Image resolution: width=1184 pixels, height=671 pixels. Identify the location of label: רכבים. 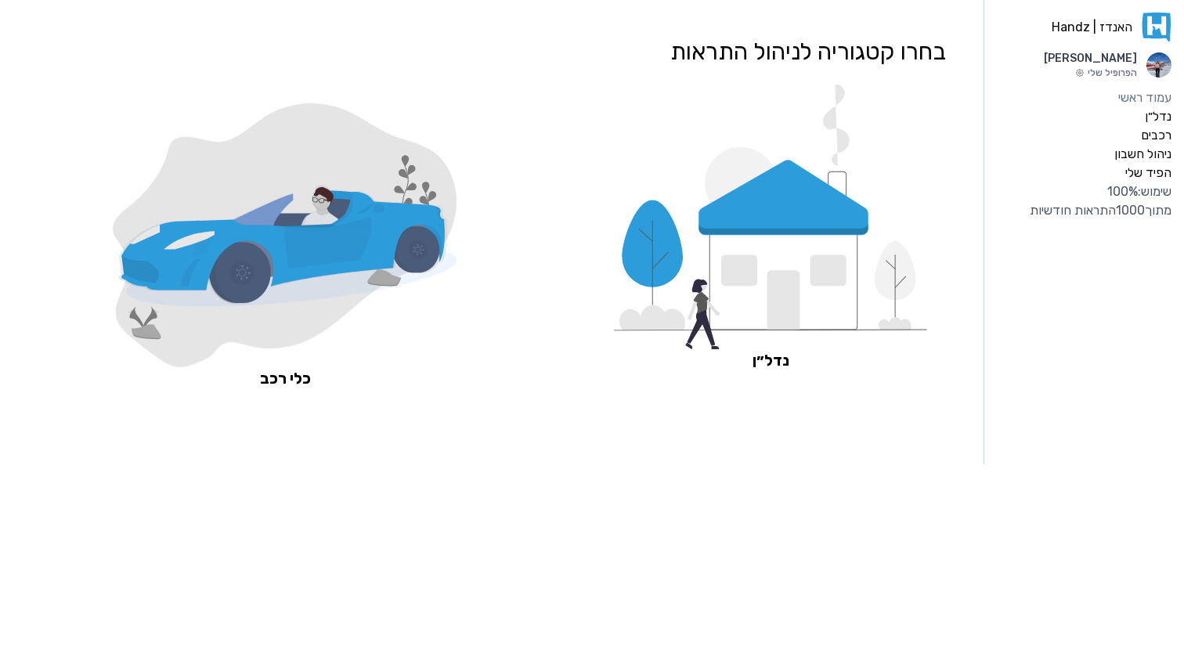
(1156, 135).